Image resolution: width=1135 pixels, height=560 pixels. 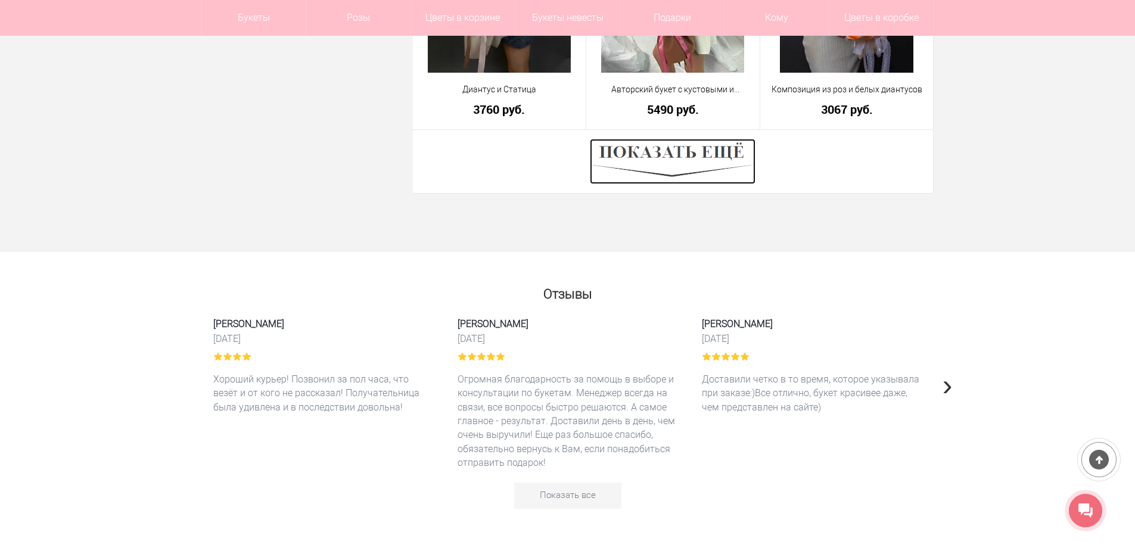 What do you see at coordinates (673, 161) in the screenshot?
I see `a: Показать ещё` at bounding box center [673, 161].